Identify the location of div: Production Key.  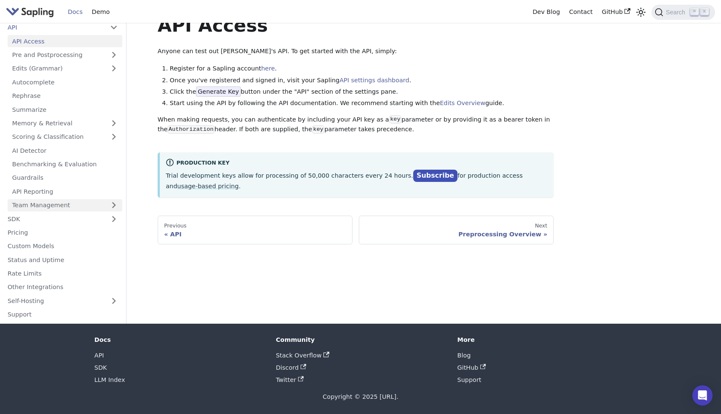
(357, 163).